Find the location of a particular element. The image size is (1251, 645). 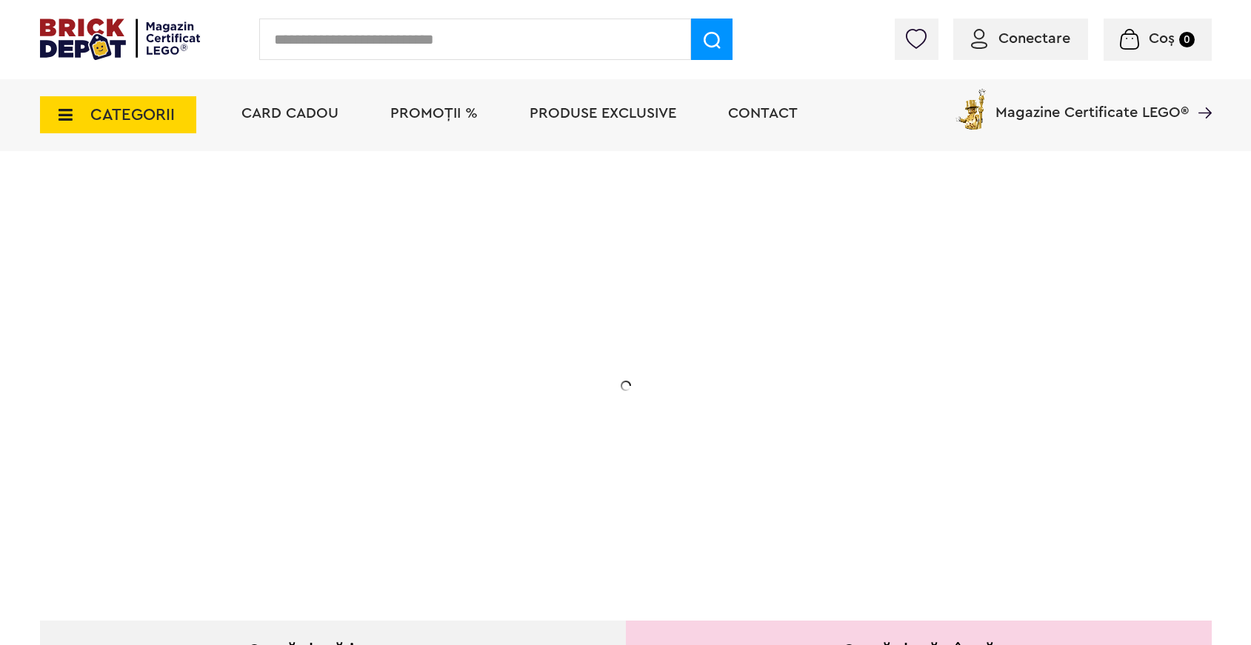

div: Află detalii is located at coordinates (293, 471).